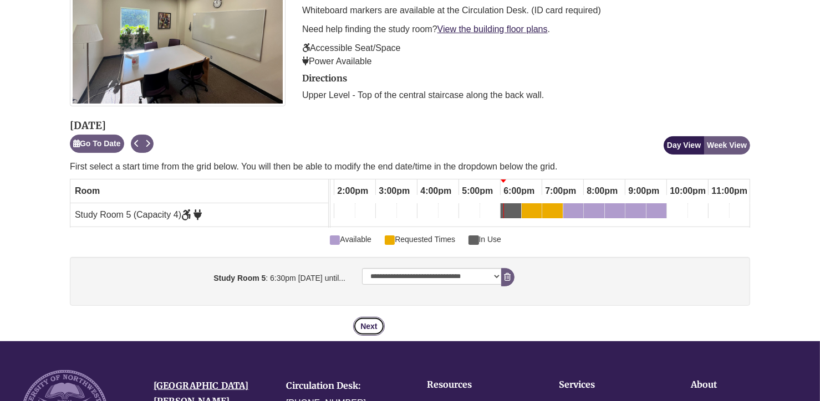 The width and height of the screenshot is (820, 401). Describe the element at coordinates (532, 213) in the screenshot. I see `a: 6:30pm Tuesday, September 2, 2025 - Study Room 5 - Available` at that location.